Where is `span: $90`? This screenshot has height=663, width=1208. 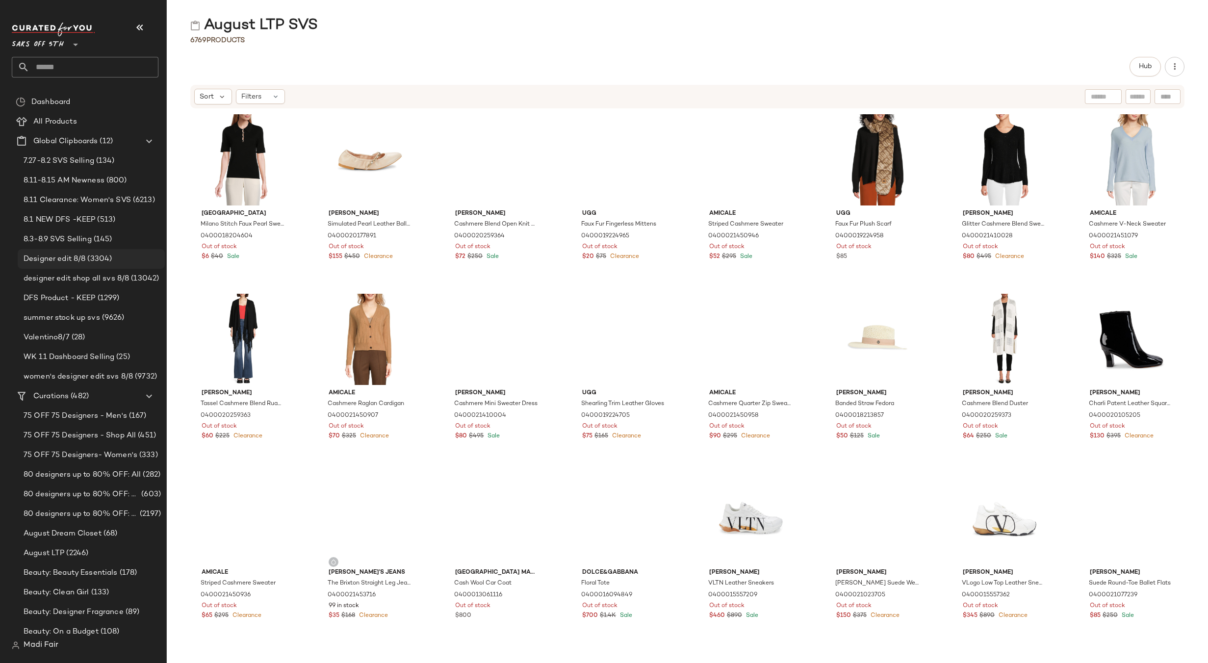 span: $90 is located at coordinates (715, 436).